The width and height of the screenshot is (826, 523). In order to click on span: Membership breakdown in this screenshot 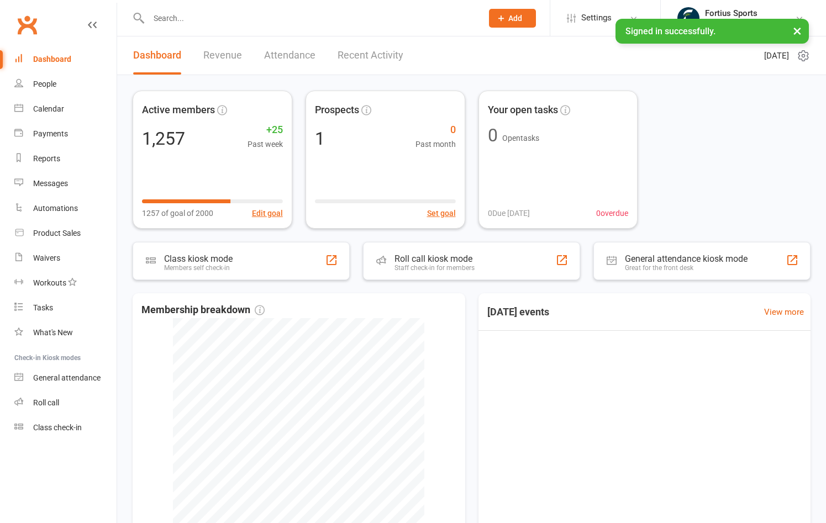, I will do `click(203, 310)`.